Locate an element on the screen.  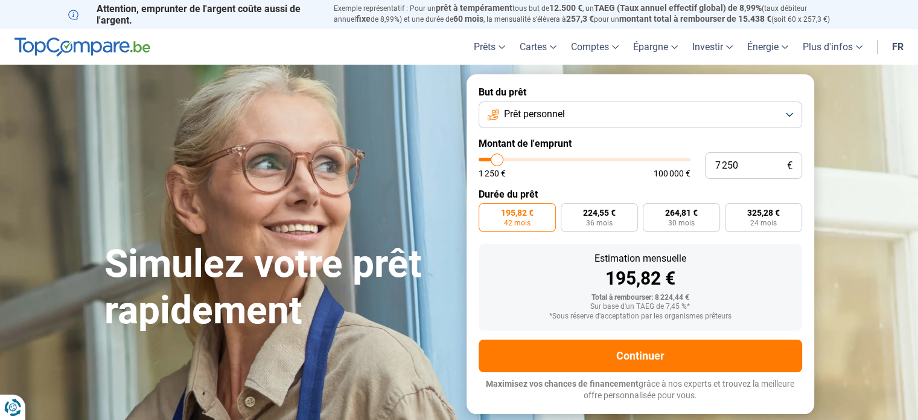
span: 60 mois is located at coordinates (469, 19).